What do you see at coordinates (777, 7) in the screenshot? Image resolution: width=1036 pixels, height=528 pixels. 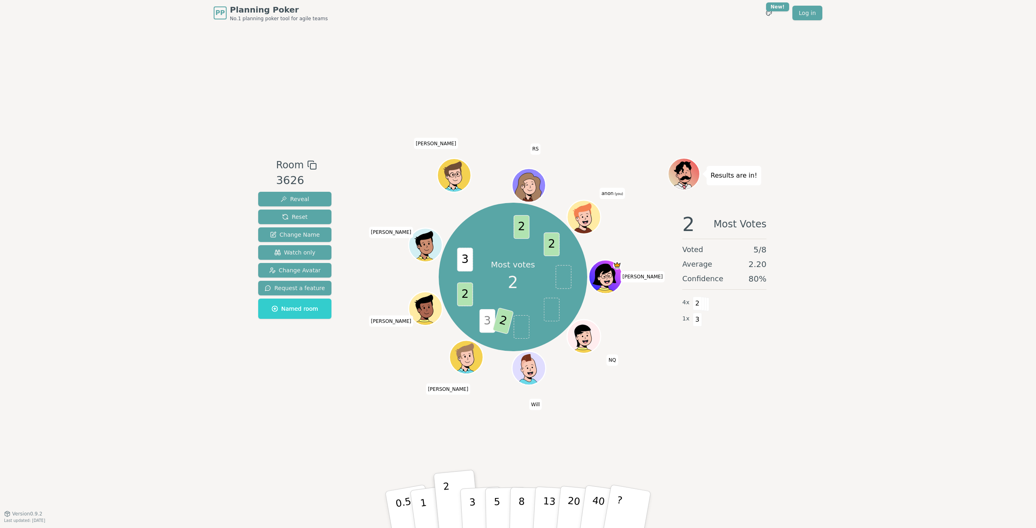 I see `div: New!` at bounding box center [777, 7].